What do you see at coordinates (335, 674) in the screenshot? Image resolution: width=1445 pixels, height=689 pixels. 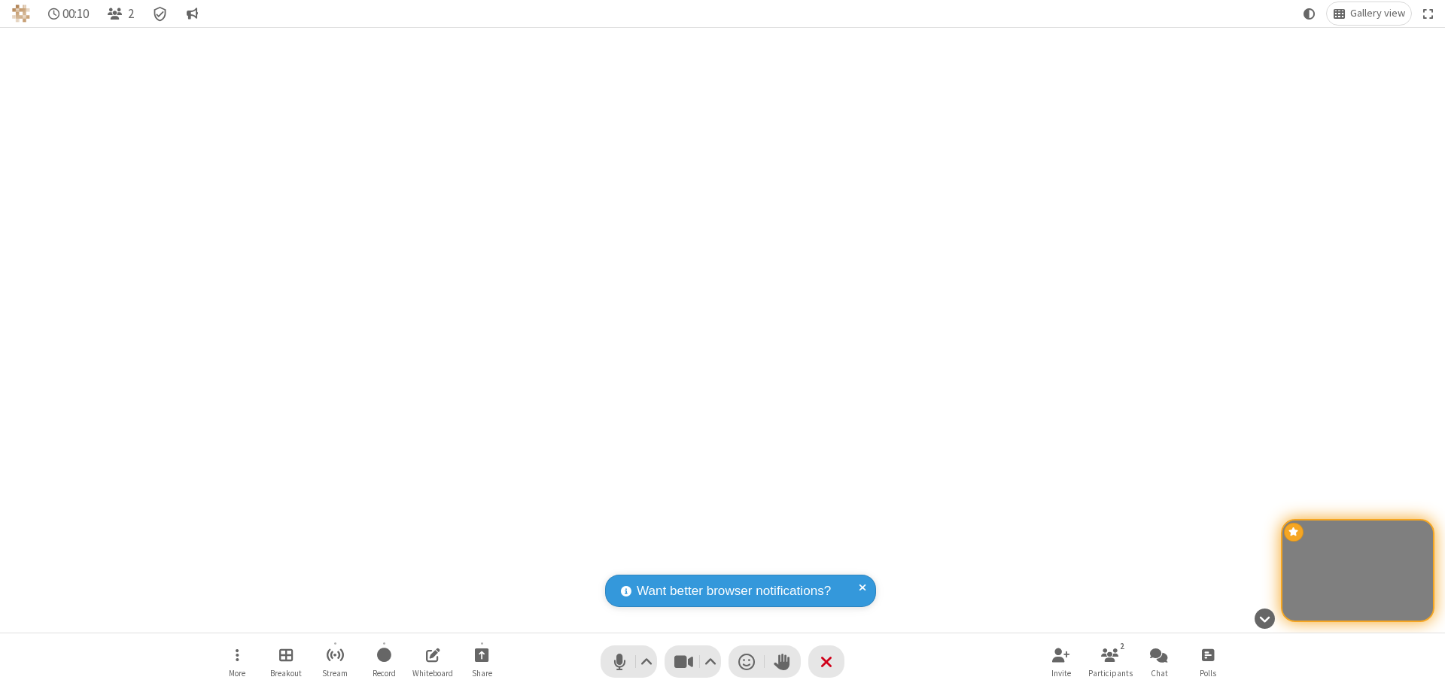 I see `span: Stream` at bounding box center [335, 674].